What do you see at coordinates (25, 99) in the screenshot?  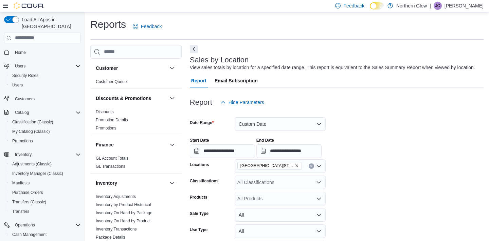 I see `span: Customers` at bounding box center [25, 99].